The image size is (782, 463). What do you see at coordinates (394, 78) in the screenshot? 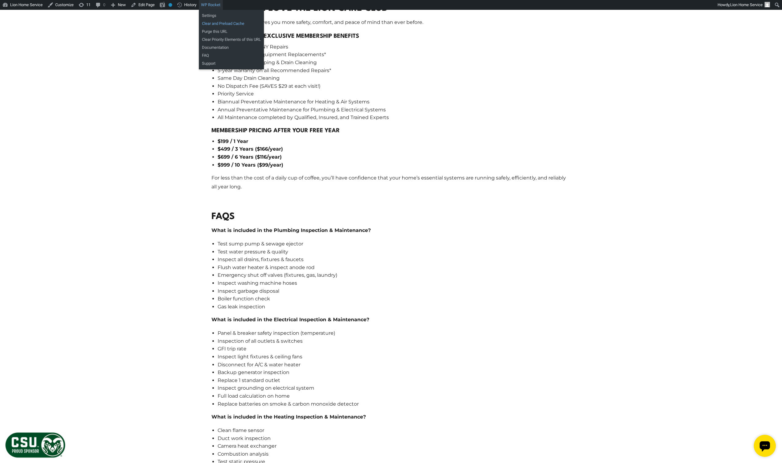
I see `li: Same Day Drain Cleaning` at bounding box center [394, 78].